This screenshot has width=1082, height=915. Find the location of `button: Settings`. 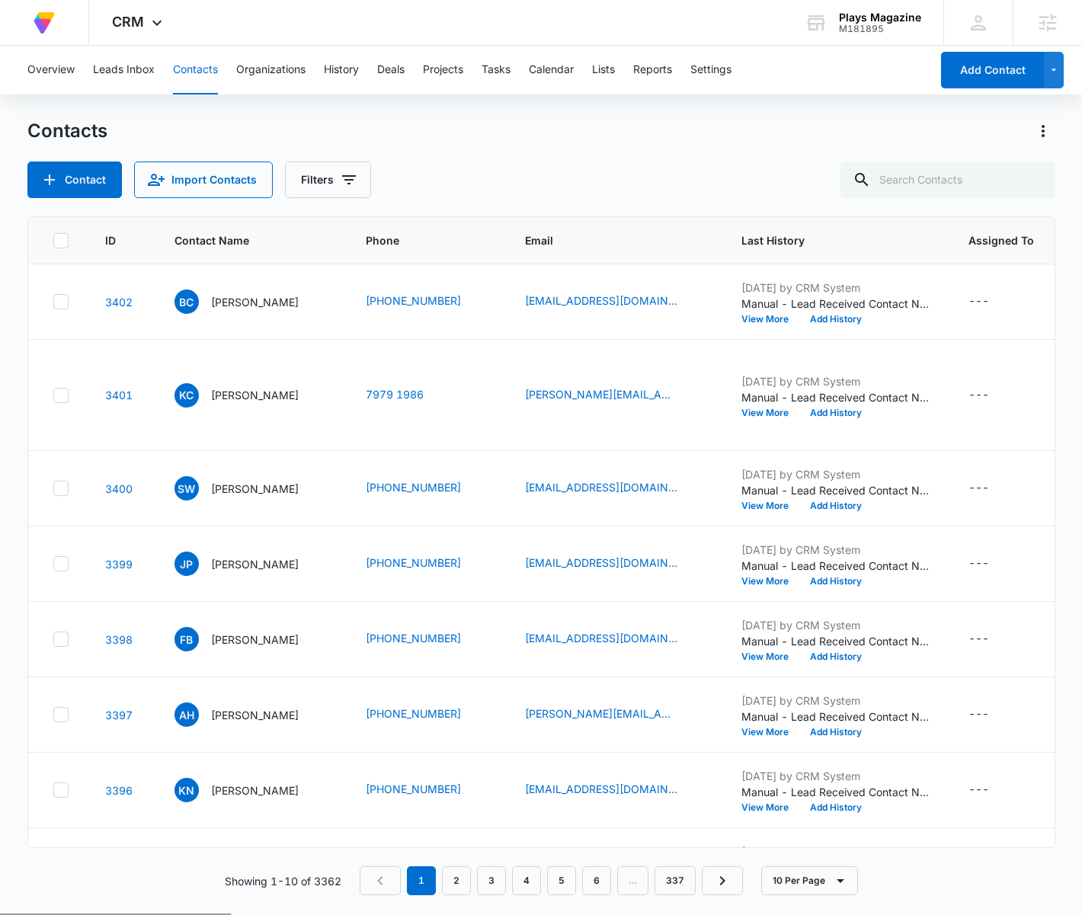

button: Settings is located at coordinates (711, 70).